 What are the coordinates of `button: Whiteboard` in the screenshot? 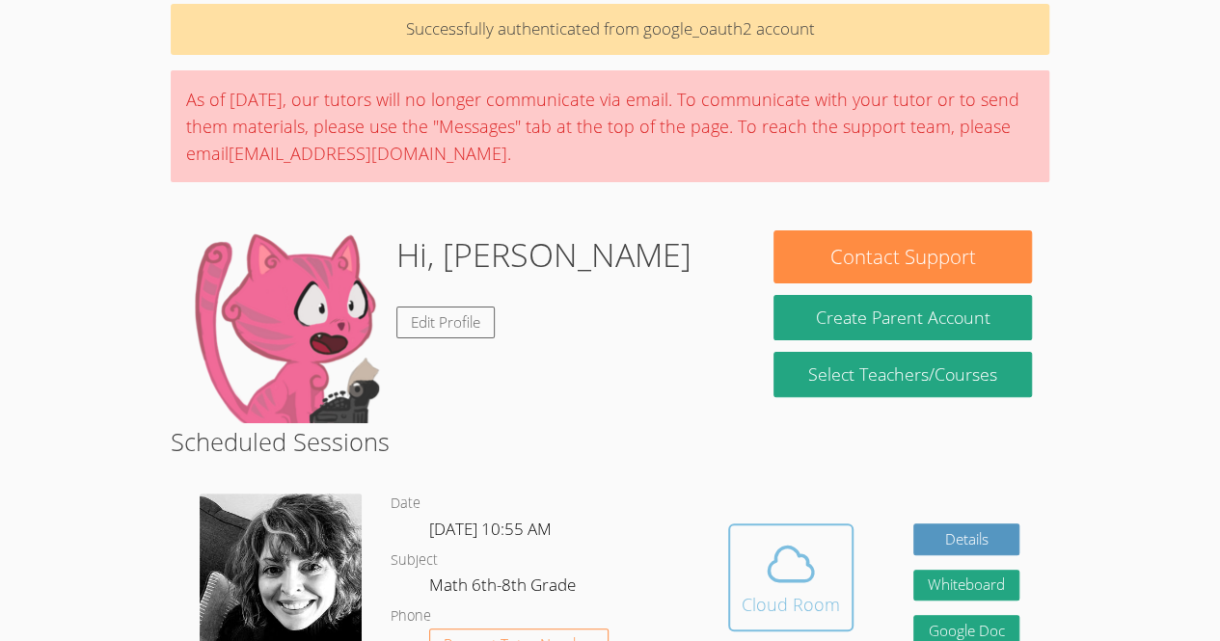 It's located at (966, 585).